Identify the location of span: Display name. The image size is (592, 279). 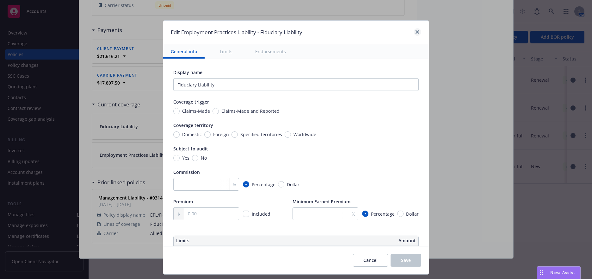
(188, 72).